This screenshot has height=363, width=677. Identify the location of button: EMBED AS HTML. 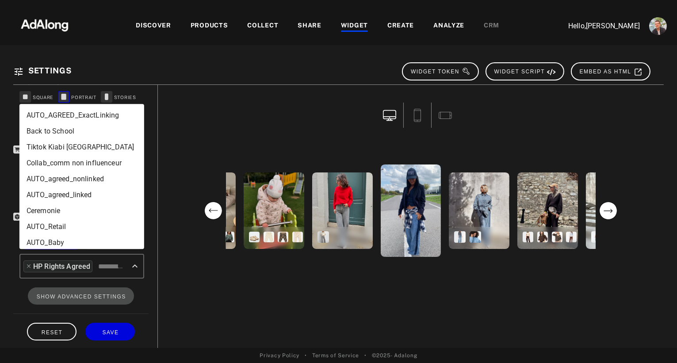
(610, 71).